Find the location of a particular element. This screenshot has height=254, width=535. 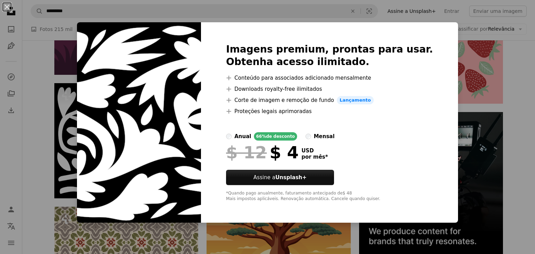

span: Lançamento is located at coordinates (355, 100).